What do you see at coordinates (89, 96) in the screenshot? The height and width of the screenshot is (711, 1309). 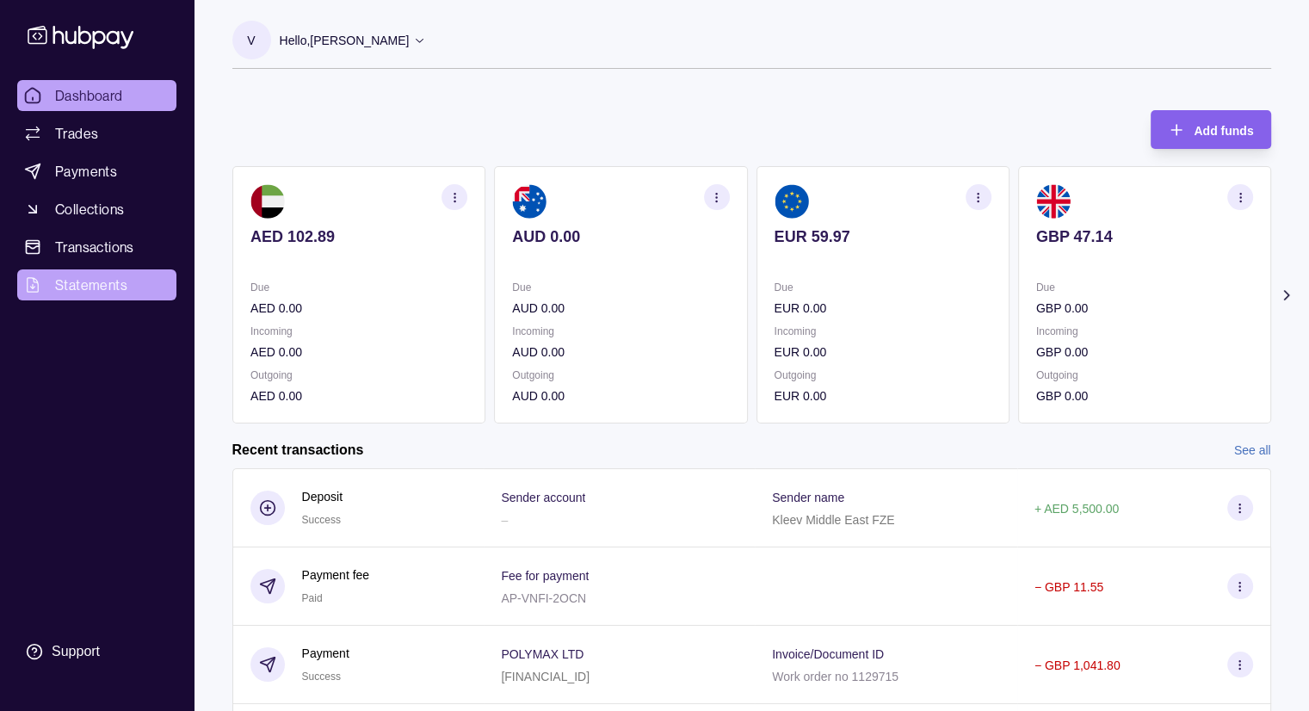 I see `span: Dashboard` at bounding box center [89, 96].